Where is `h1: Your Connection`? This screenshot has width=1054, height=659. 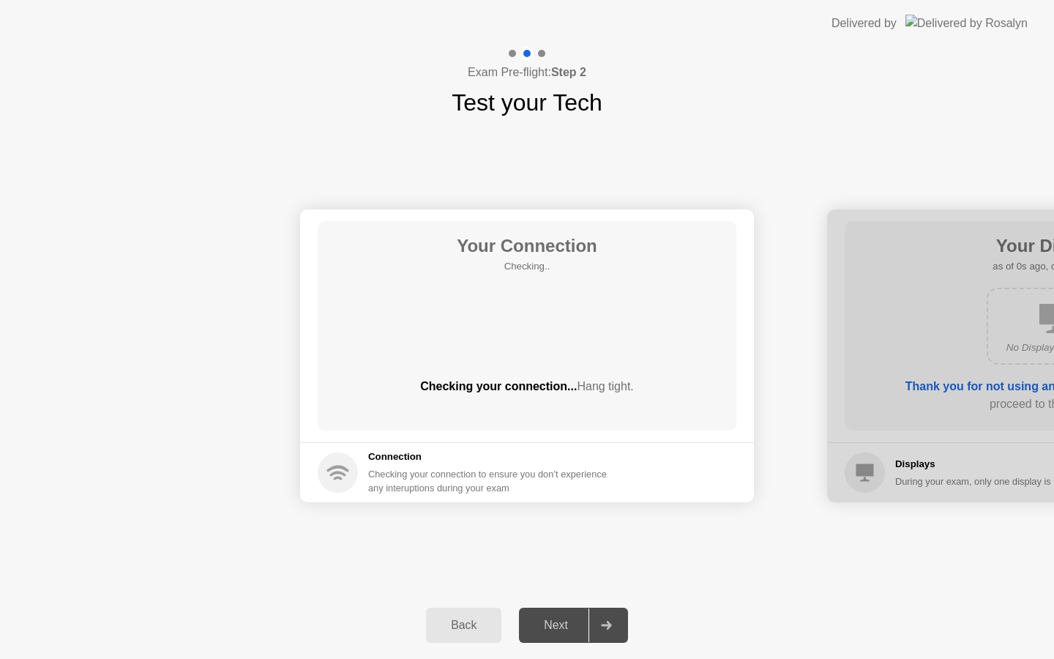
h1: Your Connection is located at coordinates (527, 246).